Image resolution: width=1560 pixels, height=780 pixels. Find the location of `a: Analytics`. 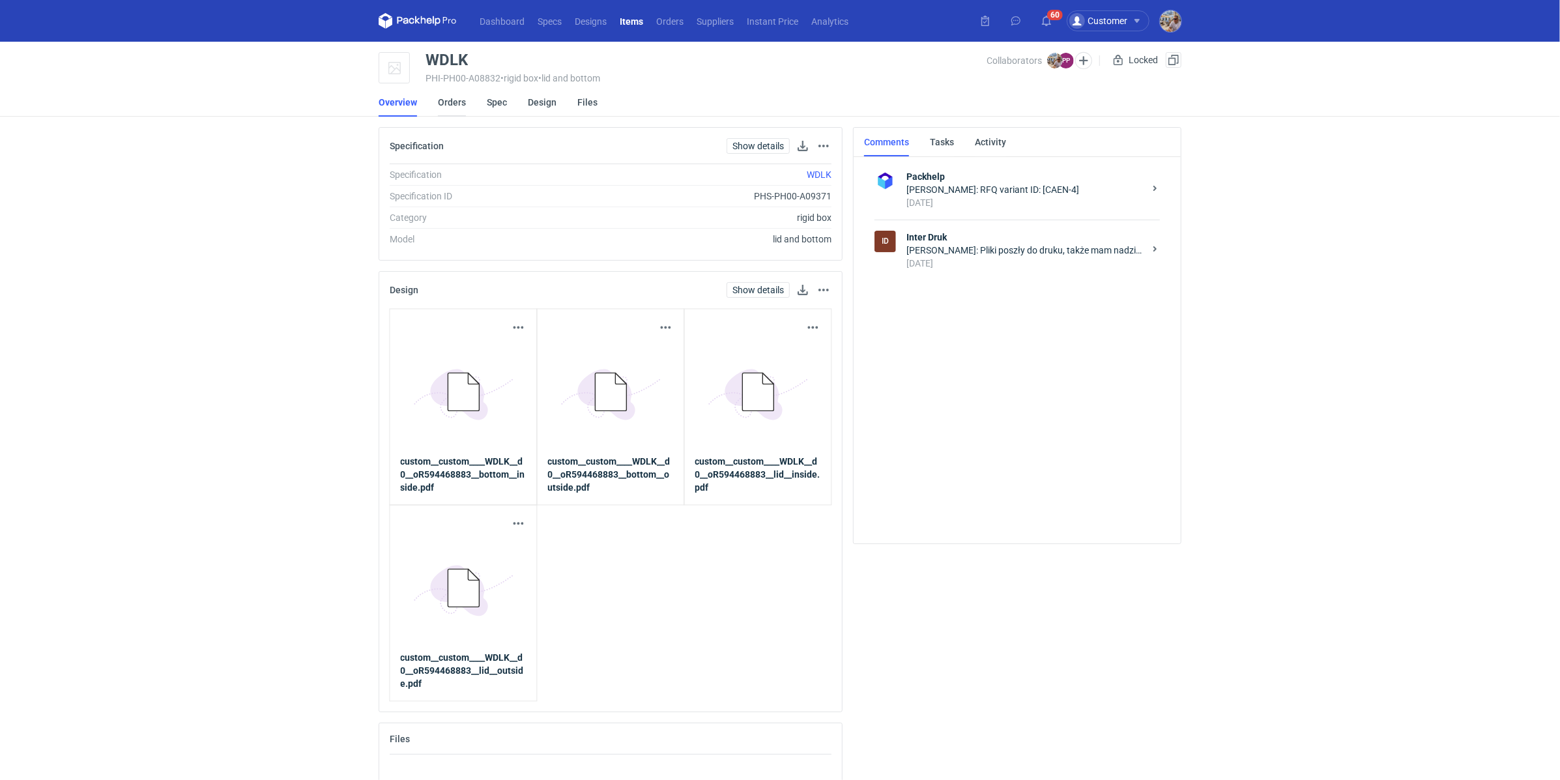

a: Analytics is located at coordinates (830, 21).